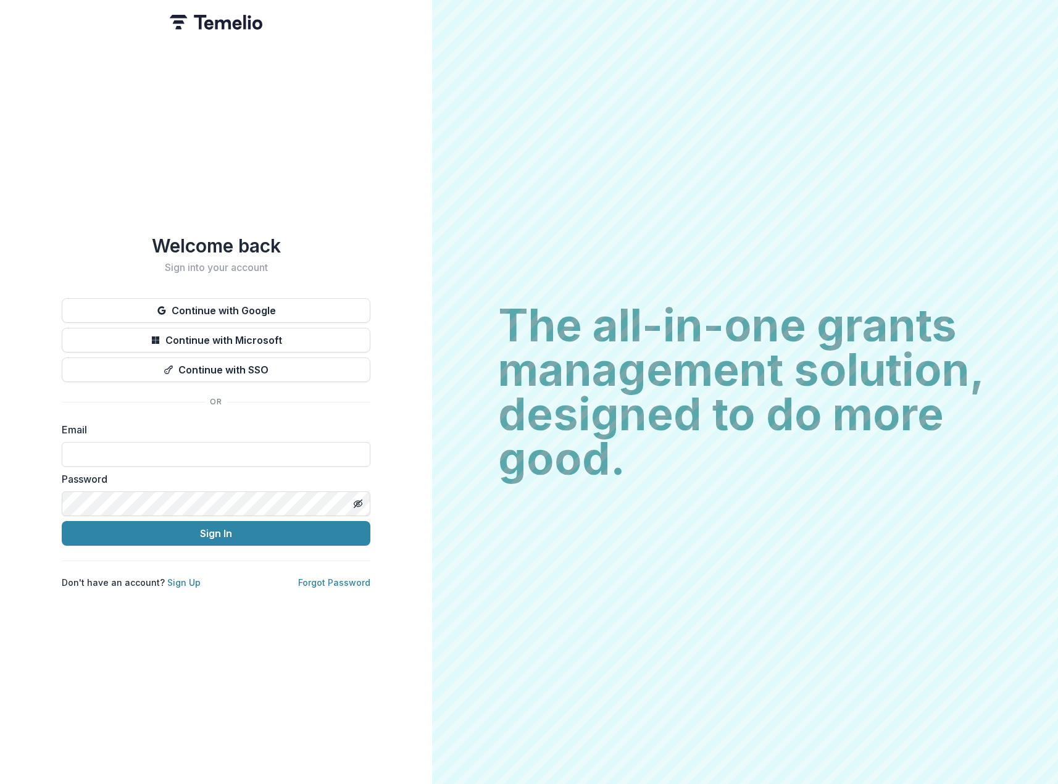  Describe the element at coordinates (212, 479) in the screenshot. I see `label: Password` at that location.